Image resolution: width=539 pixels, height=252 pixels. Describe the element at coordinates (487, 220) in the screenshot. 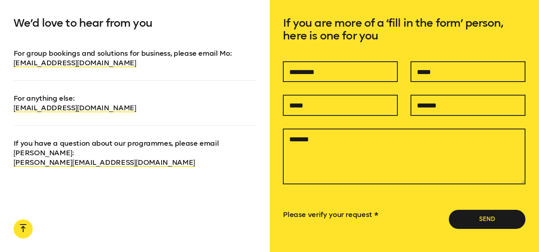

I see `button: Send` at that location.